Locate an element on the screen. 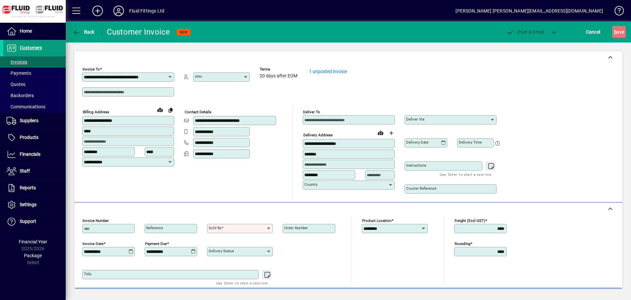 The image size is (631, 300). span: Support is located at coordinates (28, 221).